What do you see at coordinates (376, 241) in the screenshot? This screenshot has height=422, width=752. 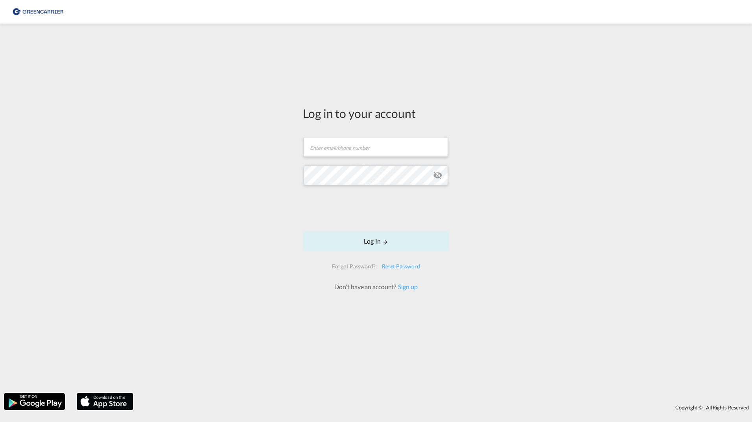 I see `button: LOGIN` at bounding box center [376, 241].